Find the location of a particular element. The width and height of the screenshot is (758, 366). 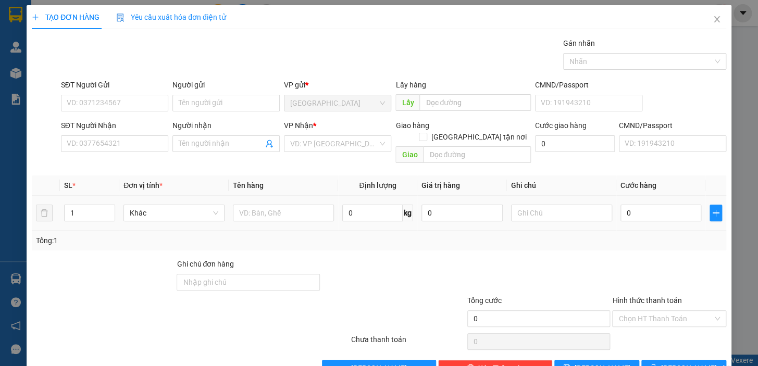

span: VP Nhận is located at coordinates (299, 126).